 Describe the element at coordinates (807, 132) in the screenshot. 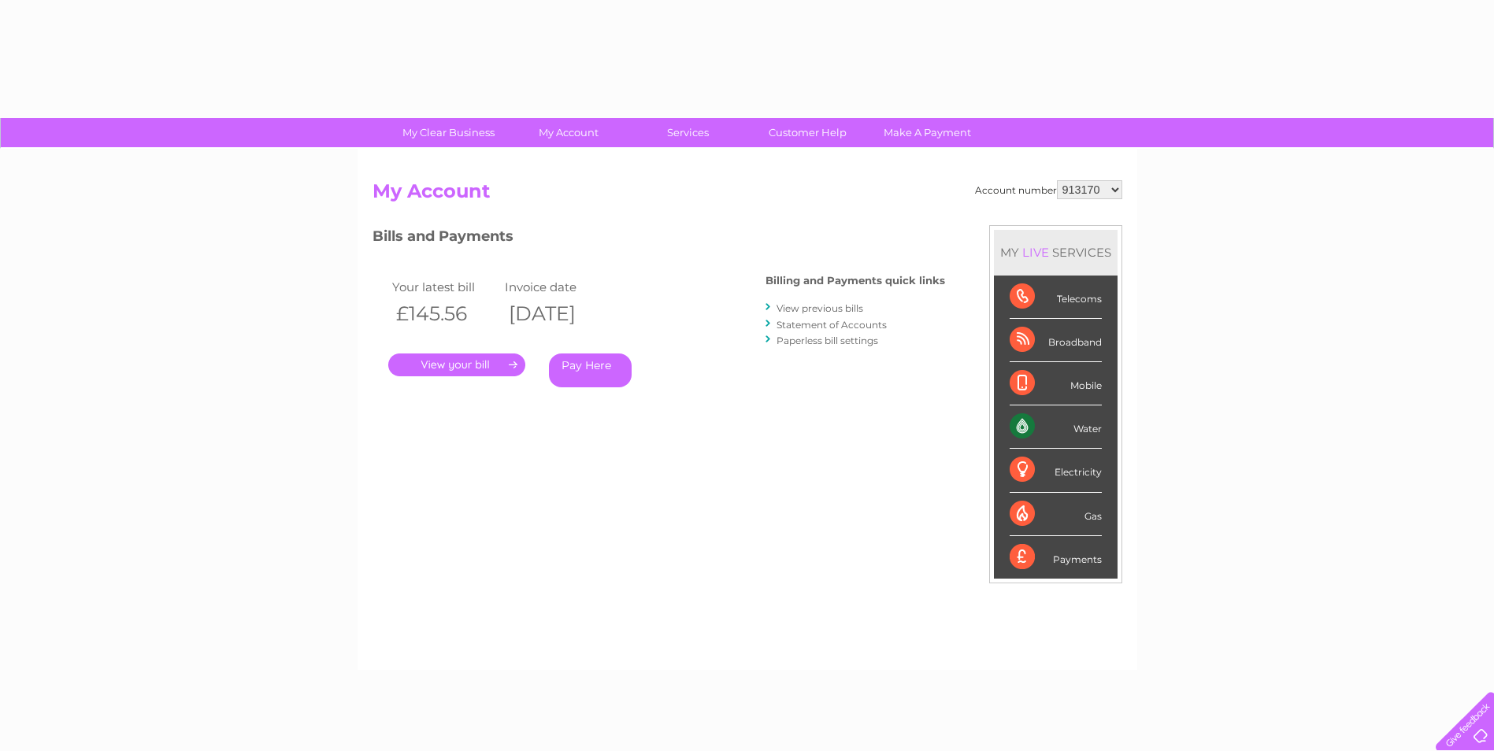

I see `a: Customer Help` at that location.